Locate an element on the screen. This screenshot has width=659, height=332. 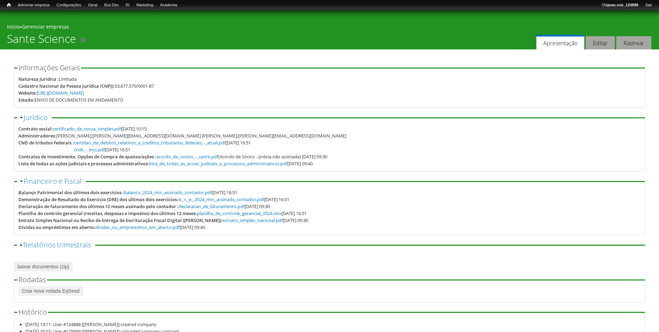
a: cndt_-_inss.pdf is located at coordinates (89, 149).